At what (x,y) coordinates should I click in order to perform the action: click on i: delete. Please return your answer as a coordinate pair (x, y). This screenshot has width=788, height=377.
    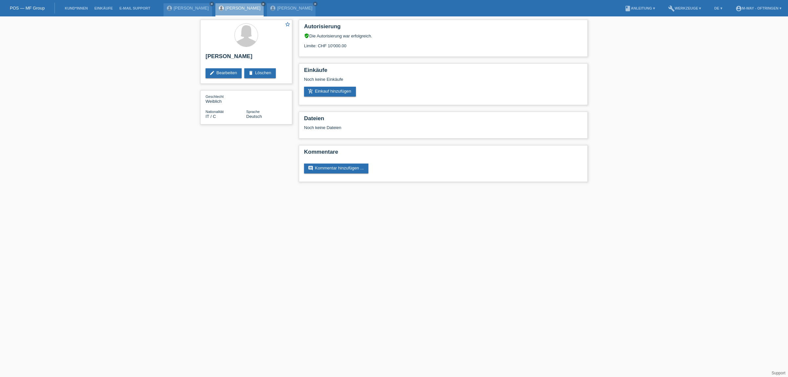
    Looking at the image, I should click on (251, 73).